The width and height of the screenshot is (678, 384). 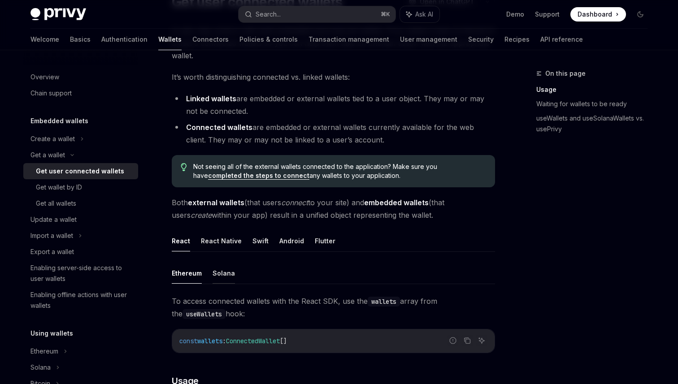 I want to click on a: API reference, so click(x=562, y=39).